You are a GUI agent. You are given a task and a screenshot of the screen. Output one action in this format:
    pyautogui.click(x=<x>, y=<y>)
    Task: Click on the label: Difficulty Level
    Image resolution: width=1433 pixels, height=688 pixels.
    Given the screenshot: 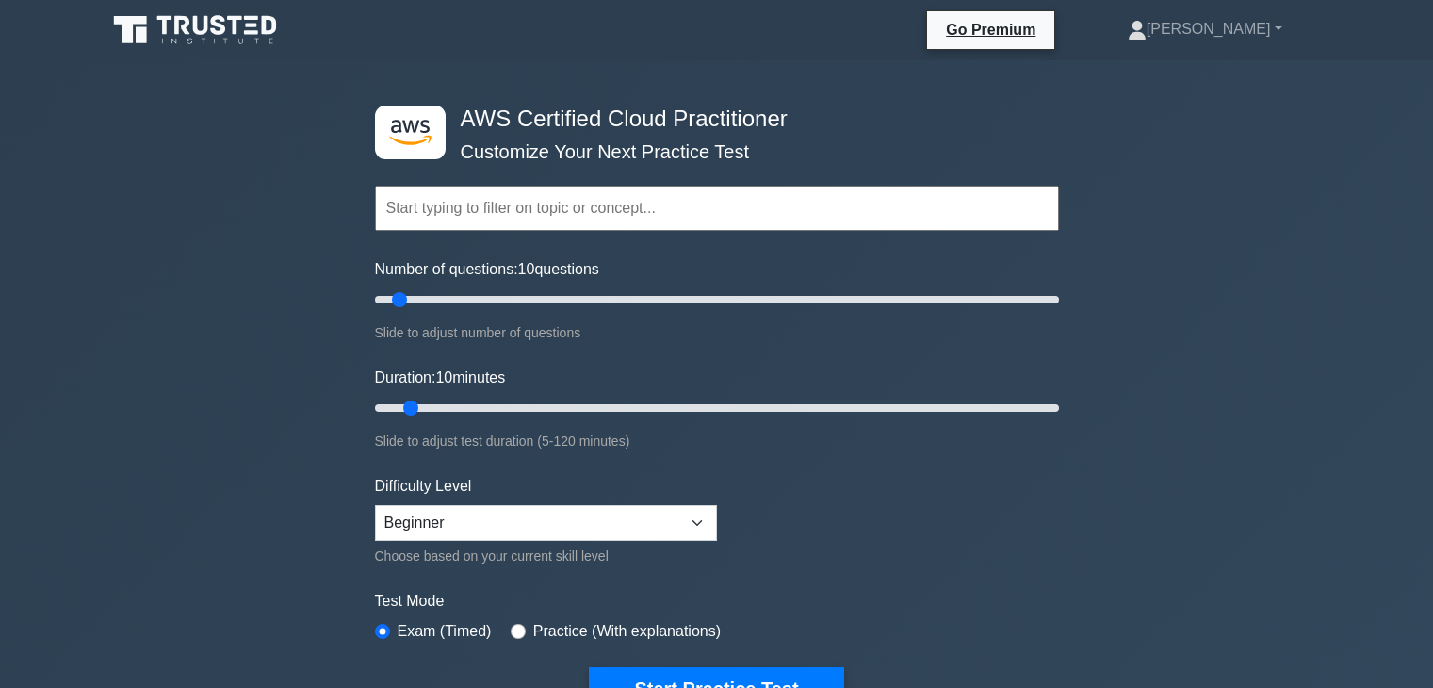 What is the action you would take?
    pyautogui.click(x=423, y=486)
    